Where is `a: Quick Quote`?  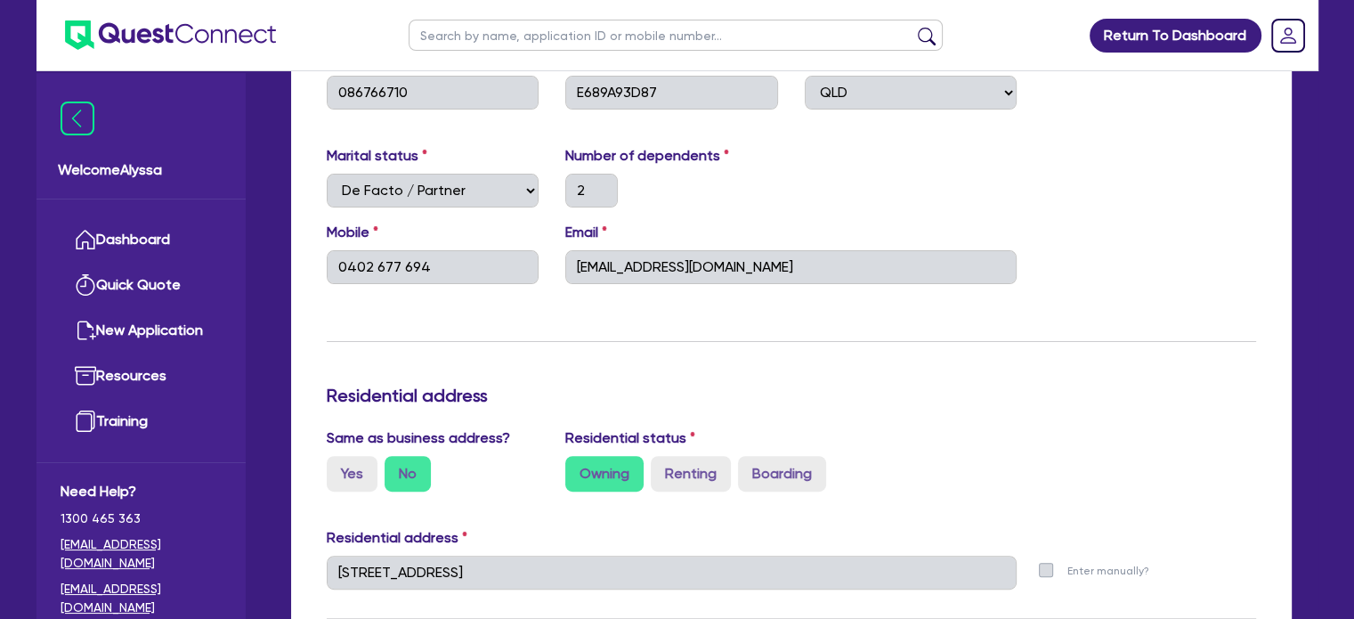
a: Quick Quote is located at coordinates (141, 285).